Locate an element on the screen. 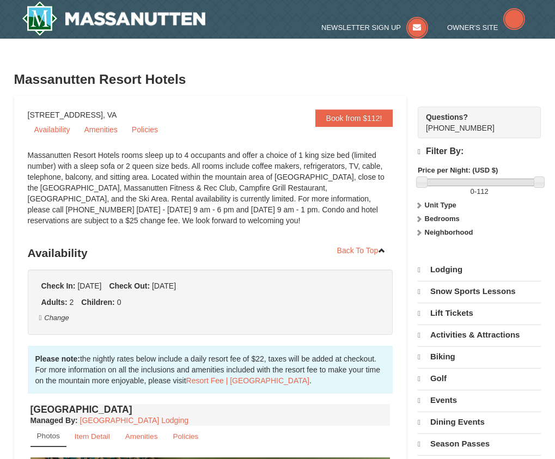 This screenshot has height=459, width=555. a: Dining Events is located at coordinates (479, 422).